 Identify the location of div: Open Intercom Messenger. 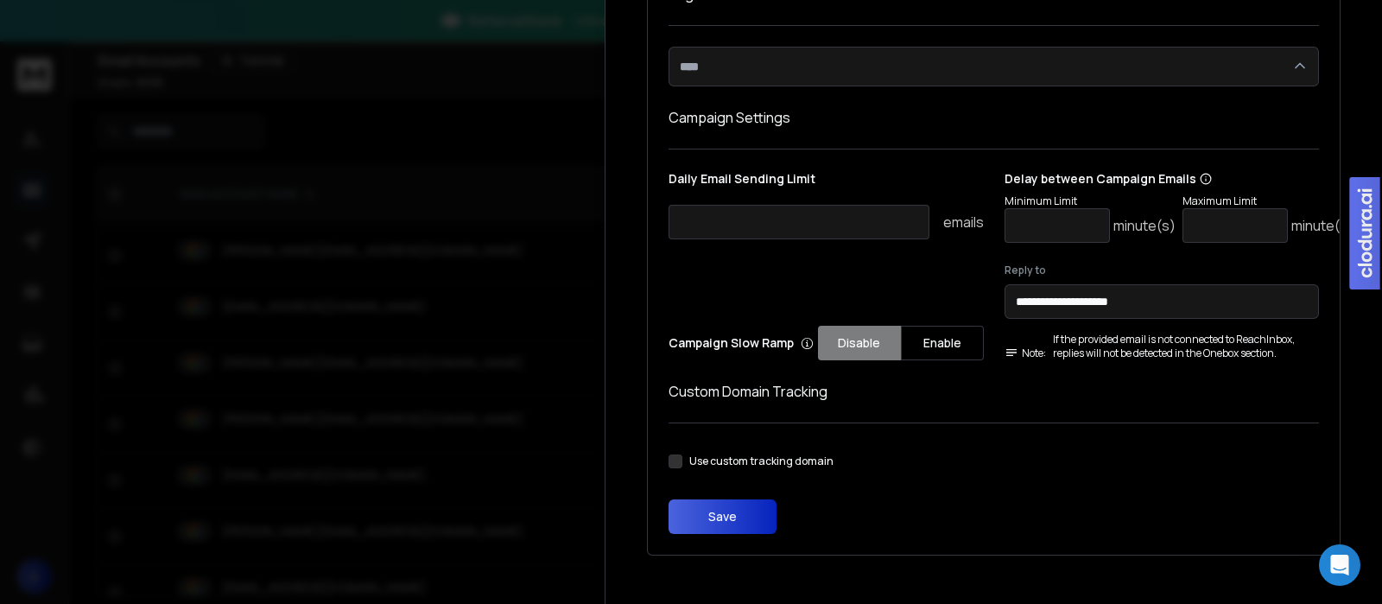
(1339, 565).